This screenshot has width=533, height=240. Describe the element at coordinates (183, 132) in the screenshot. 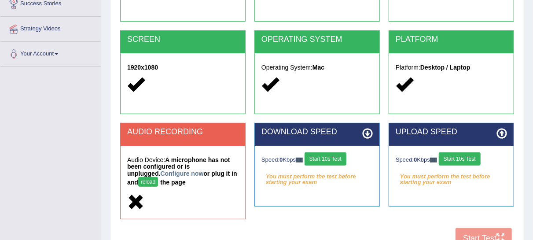

I see `h2: AUDIO RECORDING` at that location.